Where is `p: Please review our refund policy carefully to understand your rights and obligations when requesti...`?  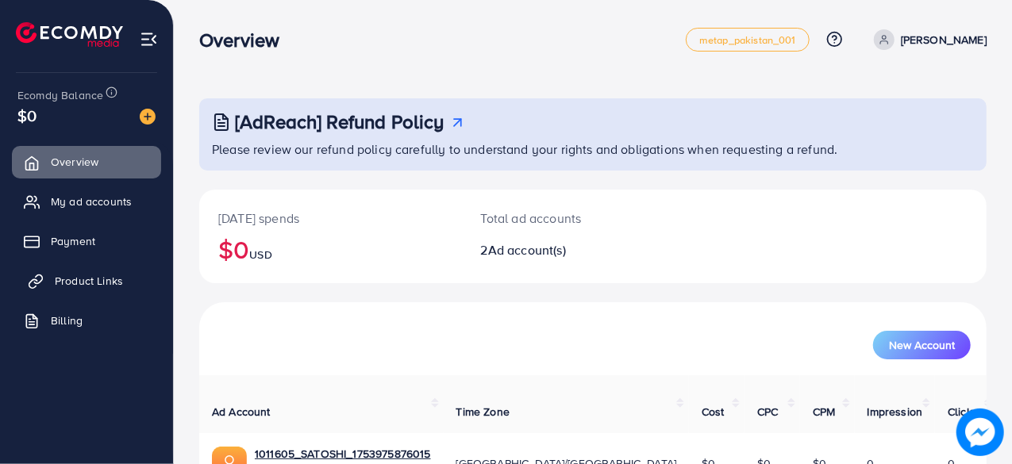 p: Please review our refund policy carefully to understand your rights and obligations when requesti... is located at coordinates (594, 149).